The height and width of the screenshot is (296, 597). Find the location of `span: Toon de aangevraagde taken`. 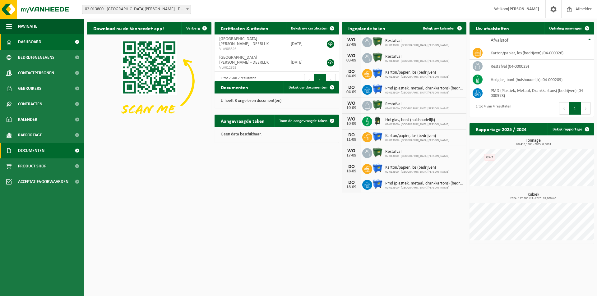

span: Toon de aangevraagde taken is located at coordinates (303, 121).